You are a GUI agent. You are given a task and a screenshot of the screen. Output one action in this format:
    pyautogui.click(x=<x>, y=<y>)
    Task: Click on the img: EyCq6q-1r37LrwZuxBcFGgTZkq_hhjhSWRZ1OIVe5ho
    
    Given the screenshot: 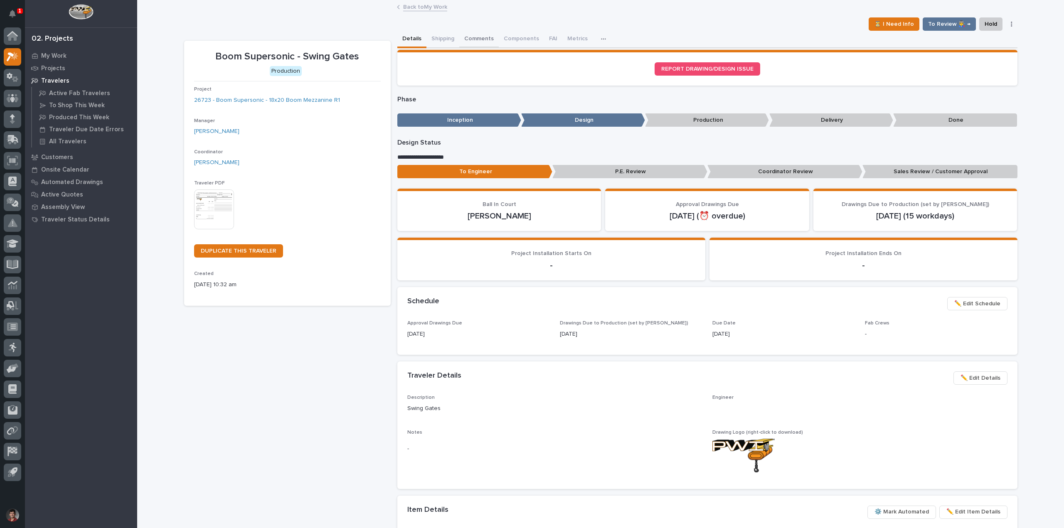 What is the action you would take?
    pyautogui.click(x=744, y=456)
    